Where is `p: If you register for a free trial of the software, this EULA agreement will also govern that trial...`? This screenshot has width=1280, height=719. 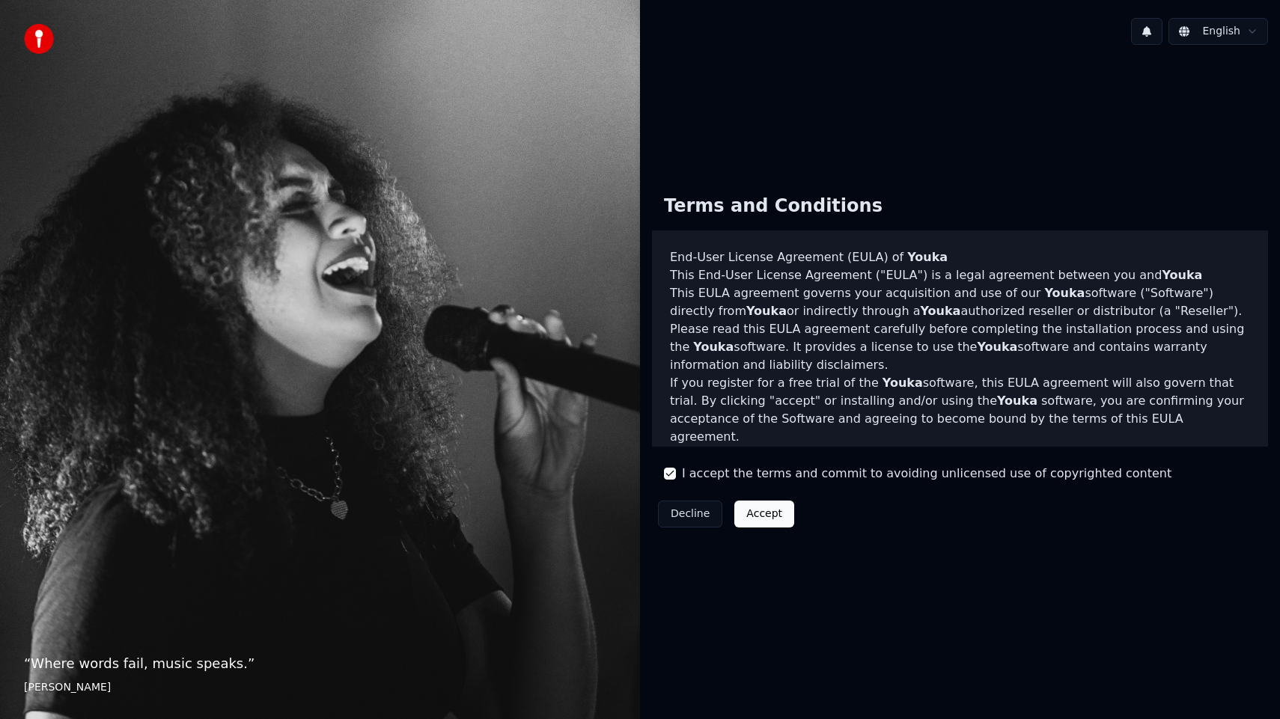 p: If you register for a free trial of the software, this EULA agreement will also govern that trial... is located at coordinates (959, 410).